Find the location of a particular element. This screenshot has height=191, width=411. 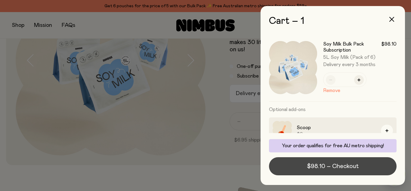

p: Your order qualifies for free AU metro shipping! is located at coordinates (333, 145).